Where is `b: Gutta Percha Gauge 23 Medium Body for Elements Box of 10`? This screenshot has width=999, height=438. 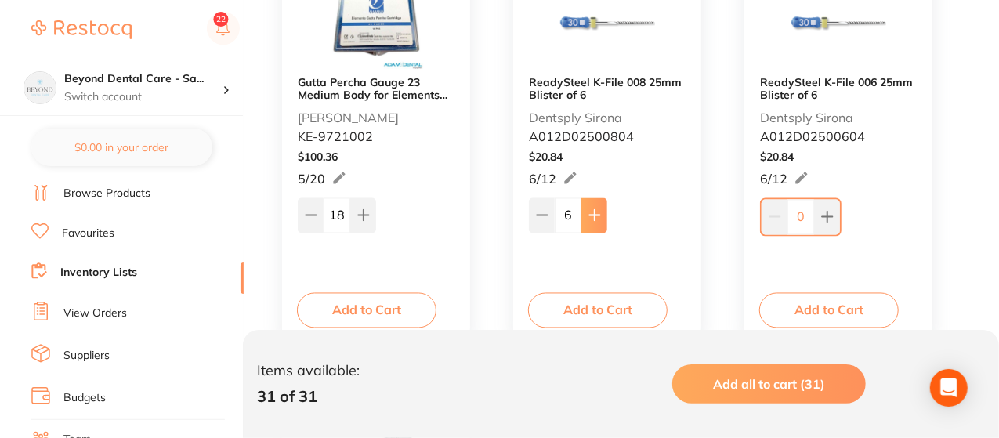
b: Gutta Percha Gauge 23 Medium Body for Elements Box of 10 is located at coordinates (376, 89).